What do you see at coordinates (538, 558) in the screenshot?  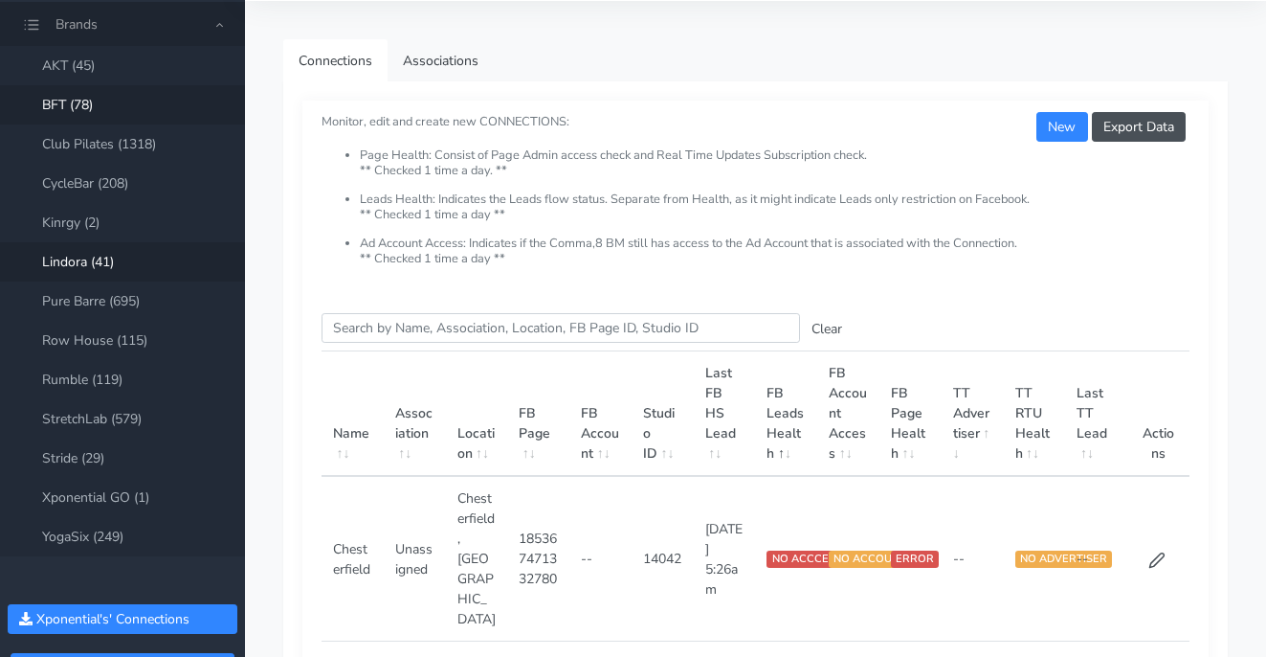 I see `td: 185367471332780` at bounding box center [538, 558].